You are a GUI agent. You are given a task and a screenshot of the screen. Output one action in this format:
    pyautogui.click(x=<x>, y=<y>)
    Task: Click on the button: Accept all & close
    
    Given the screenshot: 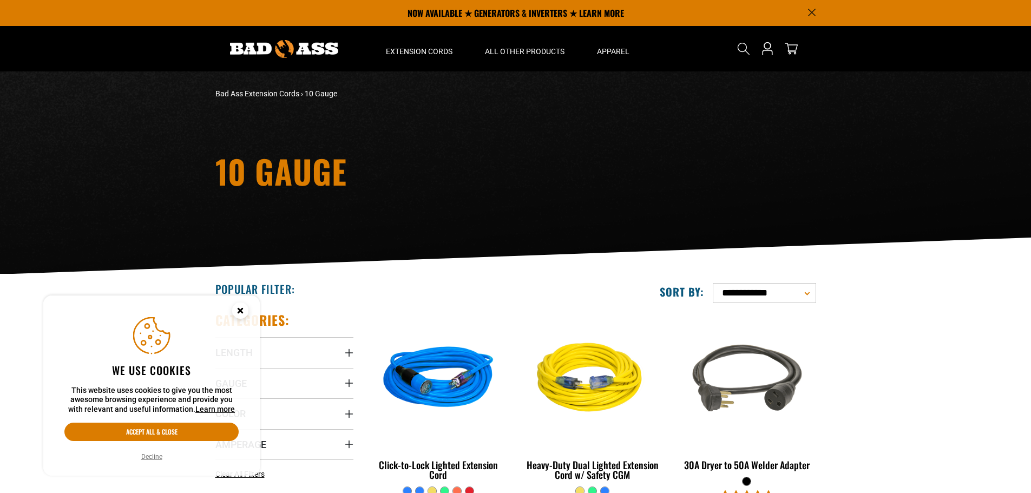 What is the action you would take?
    pyautogui.click(x=151, y=432)
    